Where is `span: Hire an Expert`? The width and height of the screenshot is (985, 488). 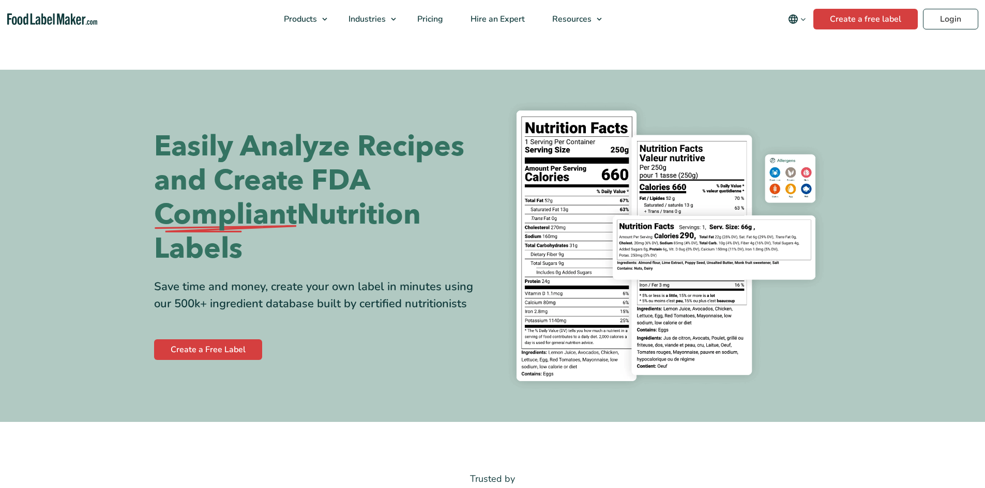 span: Hire an Expert is located at coordinates (496, 19).